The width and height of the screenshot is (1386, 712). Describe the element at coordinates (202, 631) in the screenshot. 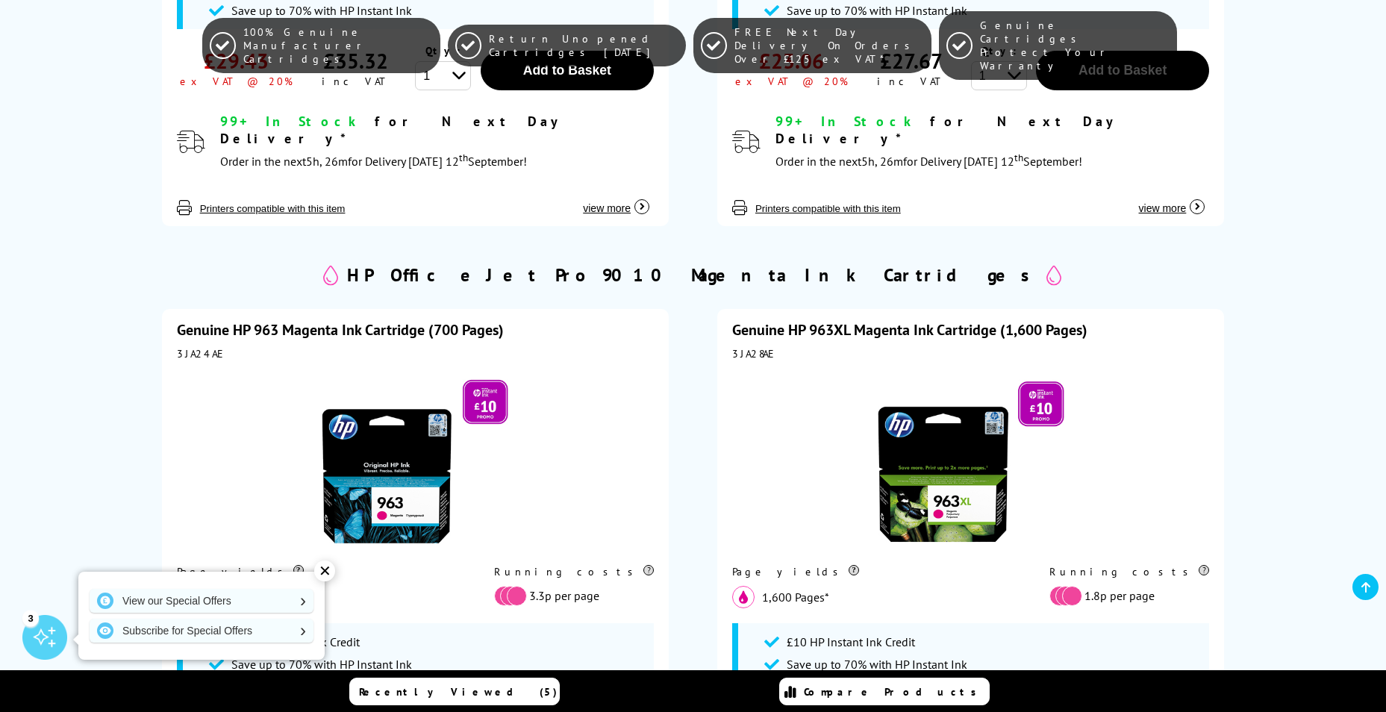

I see `a: Subscribe for Special Offers` at that location.